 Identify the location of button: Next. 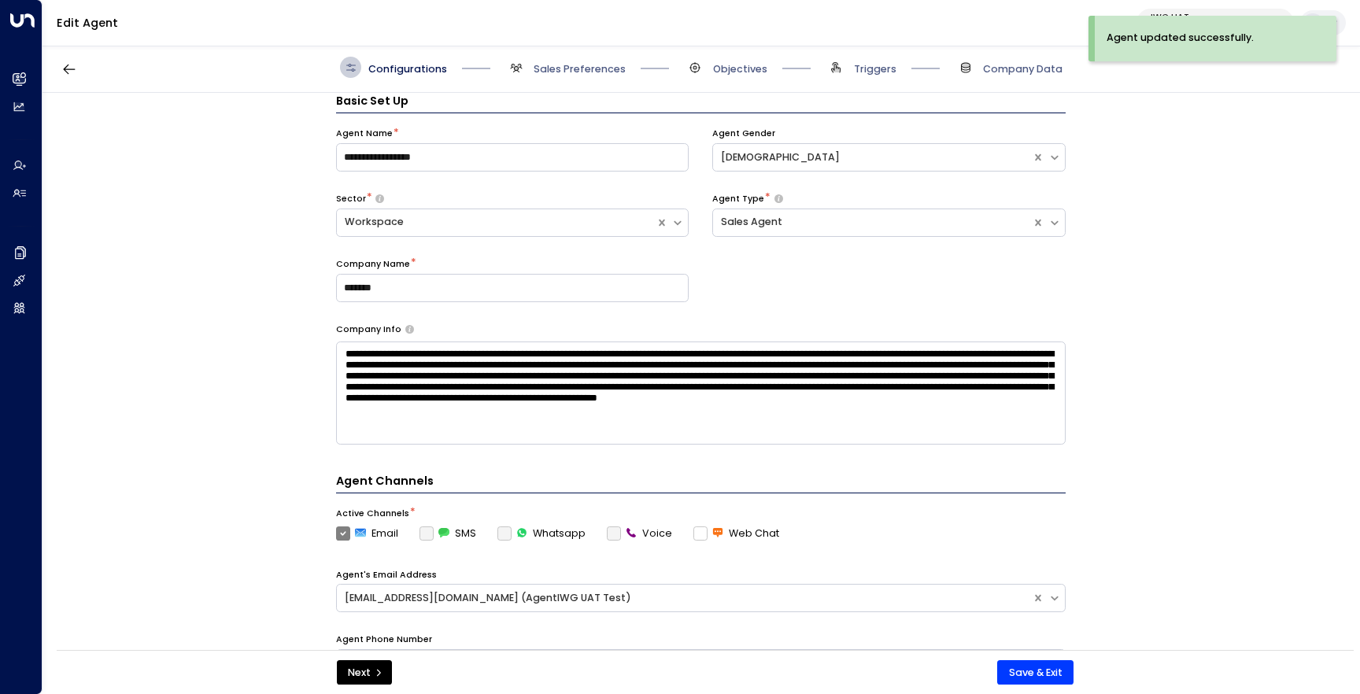
(364, 673).